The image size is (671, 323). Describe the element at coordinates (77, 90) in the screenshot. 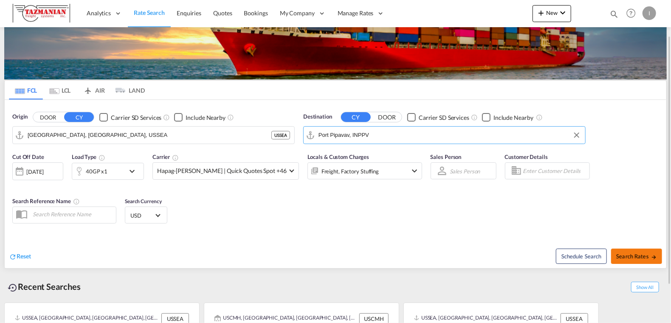

I see `md-pagination-wrapper: Use the left and right arrow keys to navigate between tabs` at that location.